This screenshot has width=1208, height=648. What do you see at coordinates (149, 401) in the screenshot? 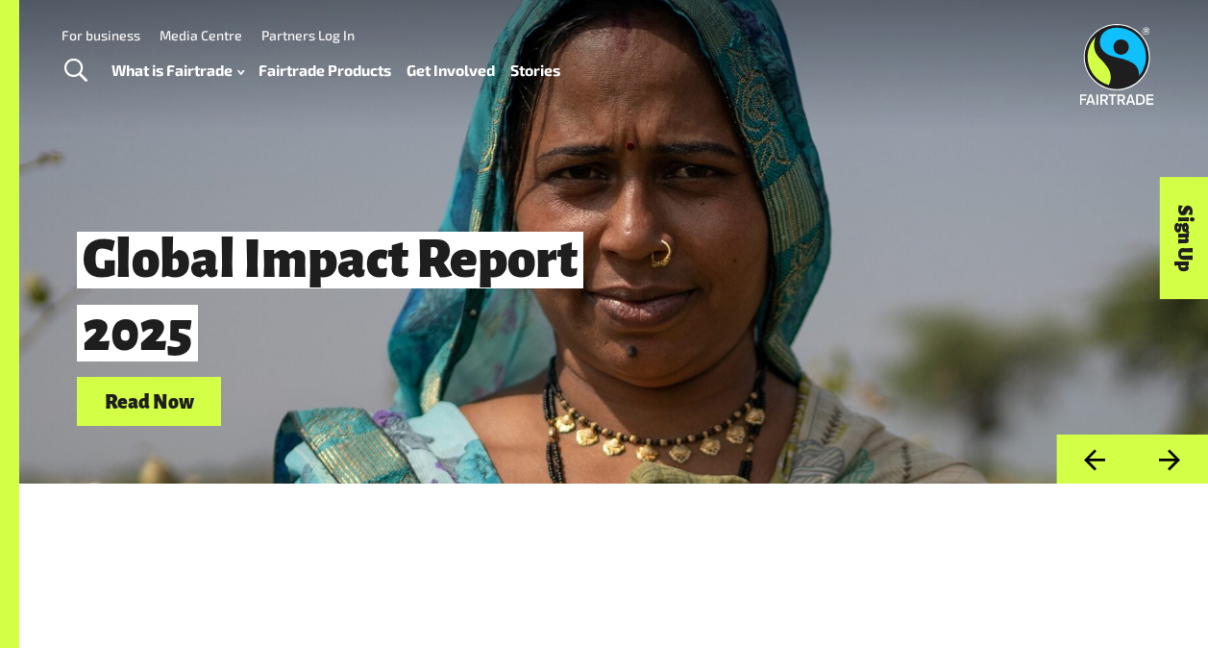
I see `a: Read Now` at bounding box center [149, 401].